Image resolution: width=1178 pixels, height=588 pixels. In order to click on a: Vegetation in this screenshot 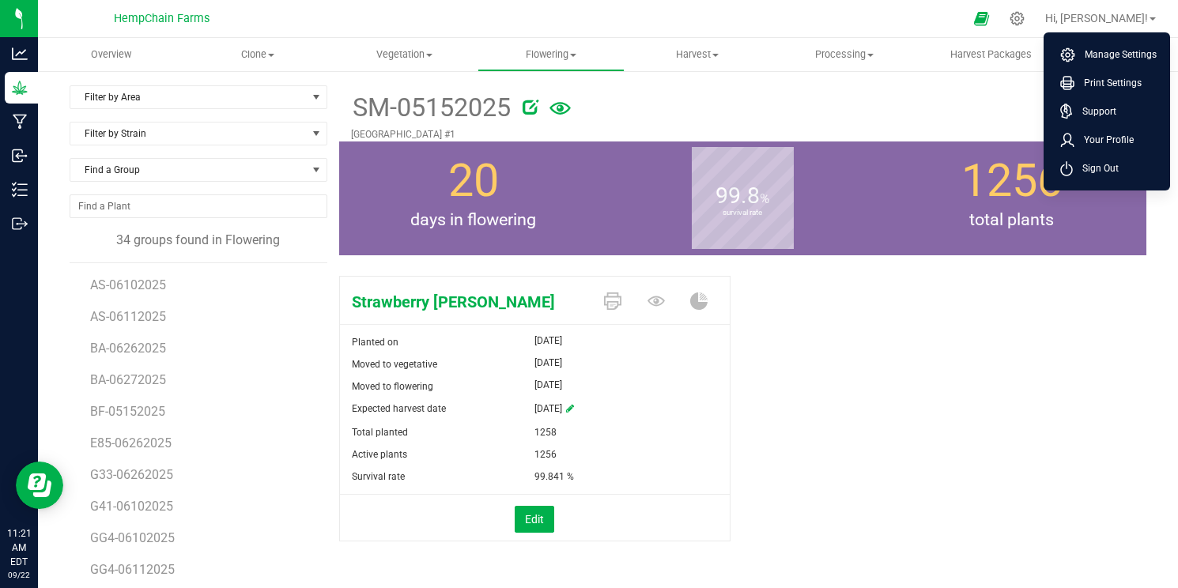, I will do `click(404, 55)`.